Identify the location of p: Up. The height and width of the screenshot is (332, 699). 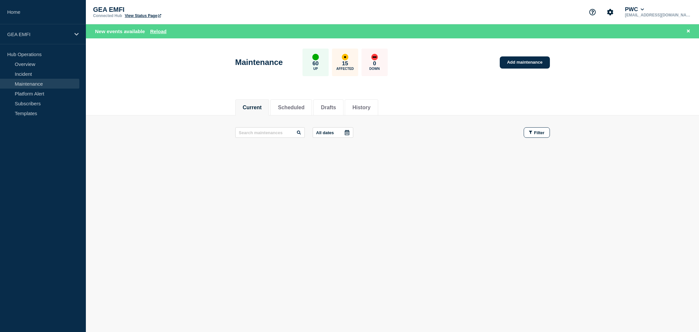
(316, 69).